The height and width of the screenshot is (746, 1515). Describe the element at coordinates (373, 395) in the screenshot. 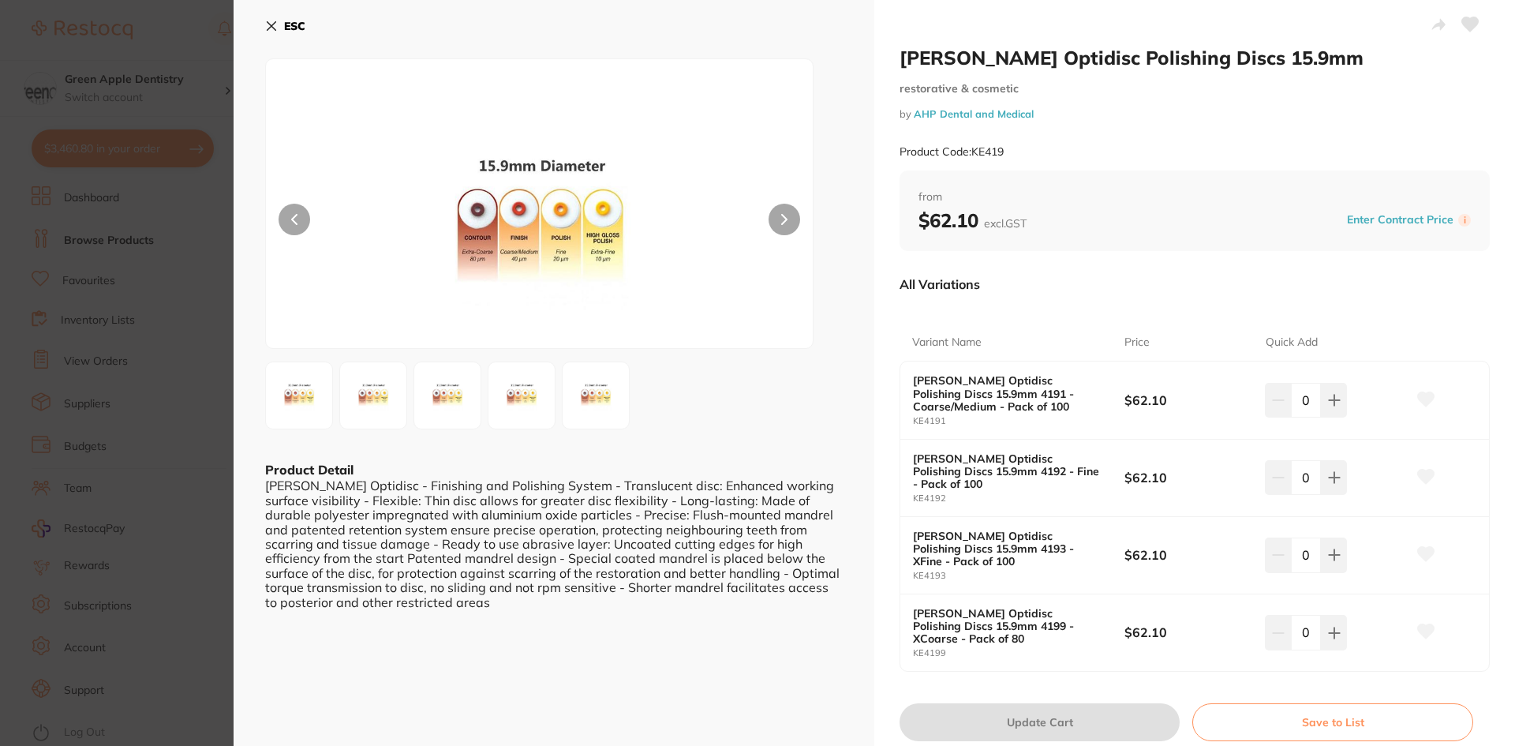

I see `img: cGctNTkzNzQ` at that location.